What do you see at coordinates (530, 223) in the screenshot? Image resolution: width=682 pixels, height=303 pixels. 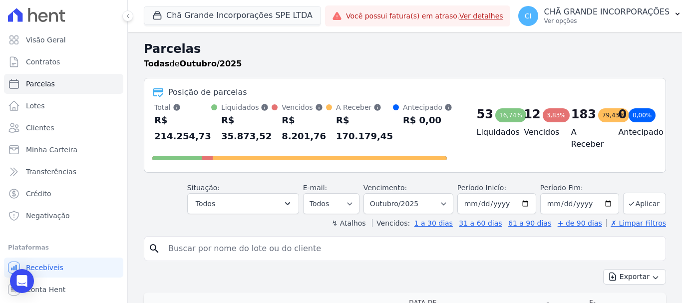 I see `a: 61 a 90 dias` at bounding box center [530, 223].